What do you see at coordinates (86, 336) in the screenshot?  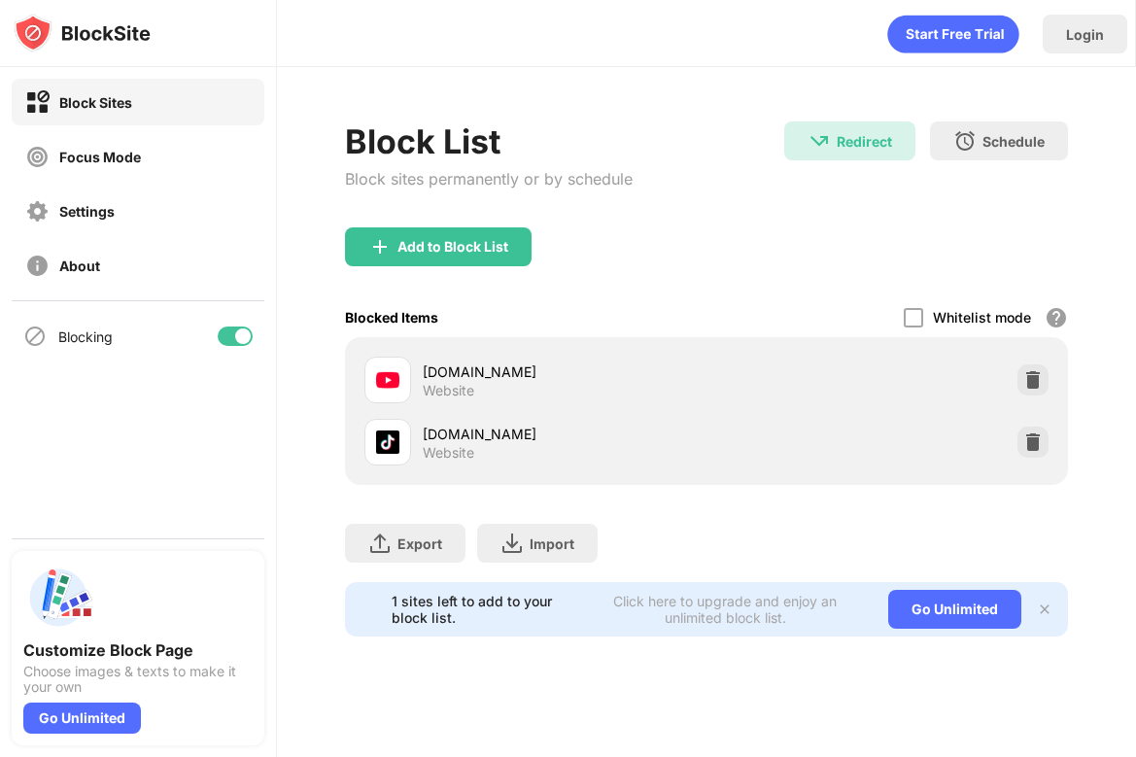 I see `div: Blocking` at bounding box center [86, 336].